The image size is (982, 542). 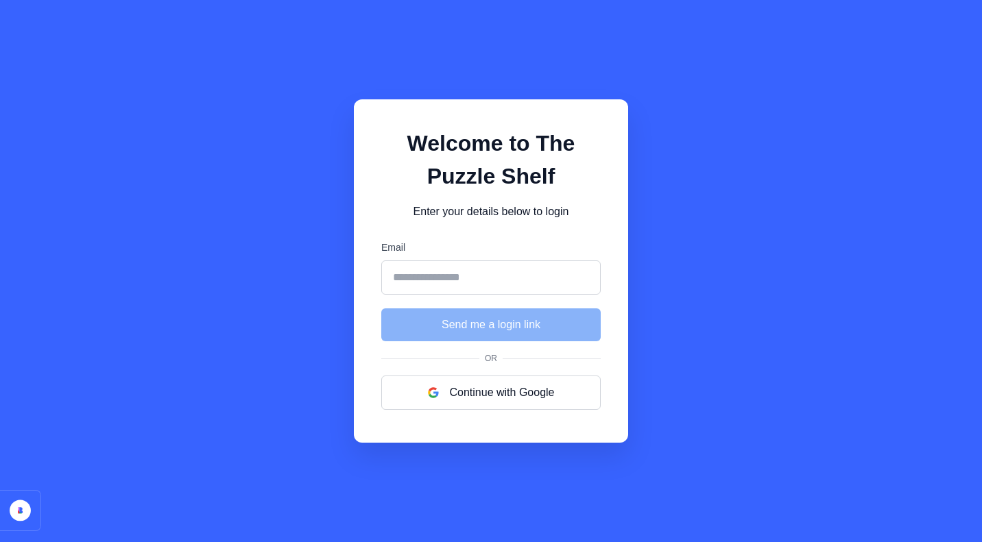 I want to click on span: Or, so click(x=491, y=359).